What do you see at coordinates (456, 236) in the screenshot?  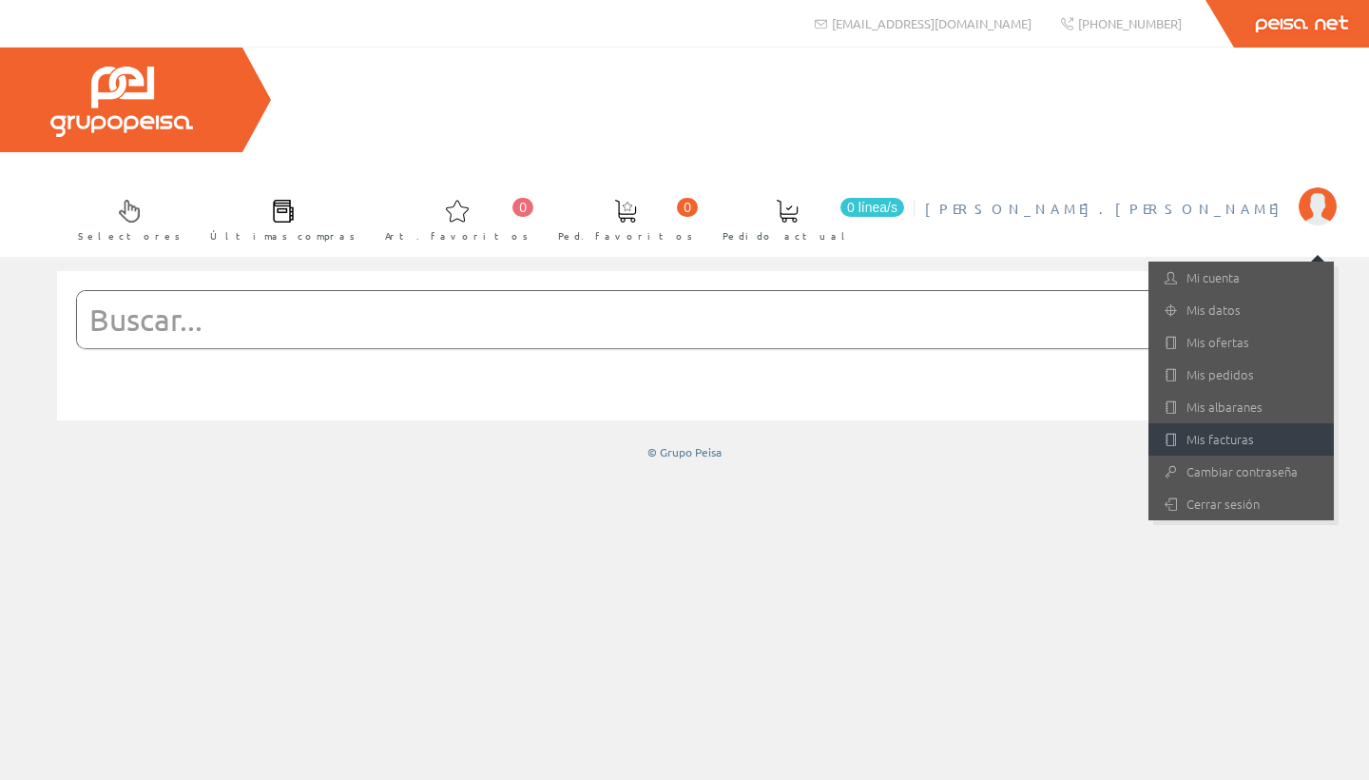 I see `span: Art. favoritos` at bounding box center [456, 236].